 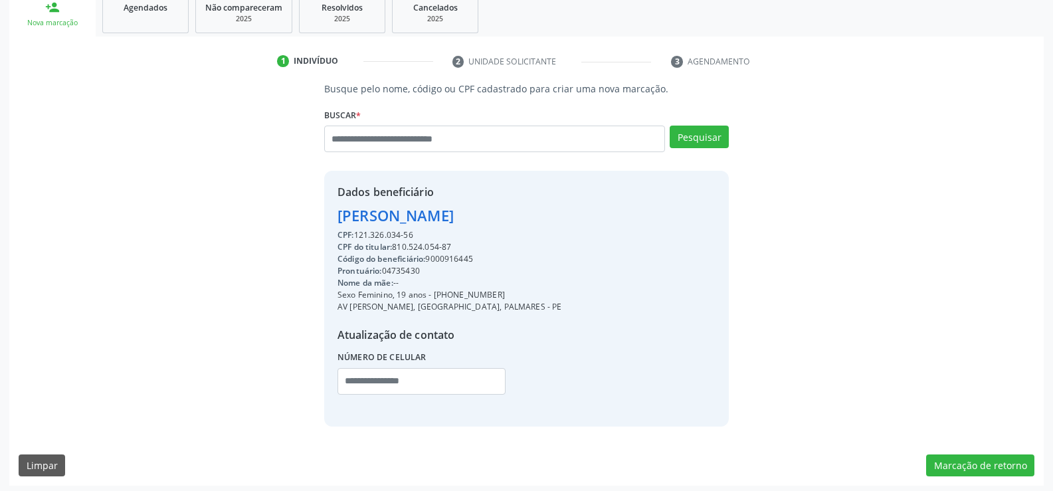 What do you see at coordinates (42, 466) in the screenshot?
I see `button: Limpar` at bounding box center [42, 466].